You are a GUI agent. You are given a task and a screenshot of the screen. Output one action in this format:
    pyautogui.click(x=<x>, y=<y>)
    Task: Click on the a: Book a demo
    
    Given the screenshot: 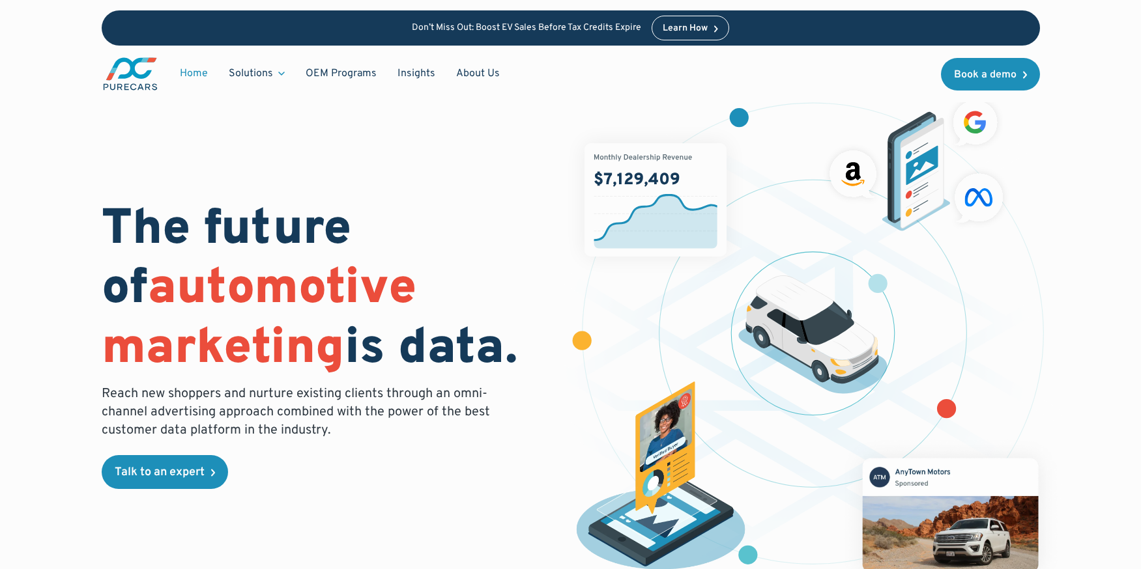 What is the action you would take?
    pyautogui.click(x=990, y=74)
    